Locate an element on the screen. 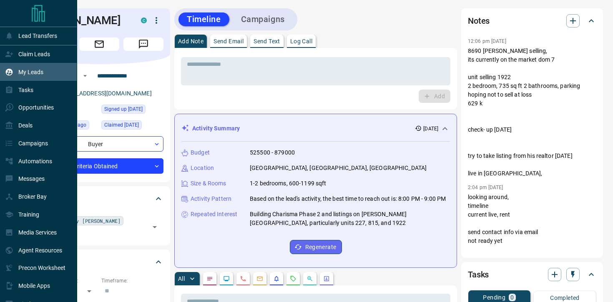  span: Email is located at coordinates (99, 44).